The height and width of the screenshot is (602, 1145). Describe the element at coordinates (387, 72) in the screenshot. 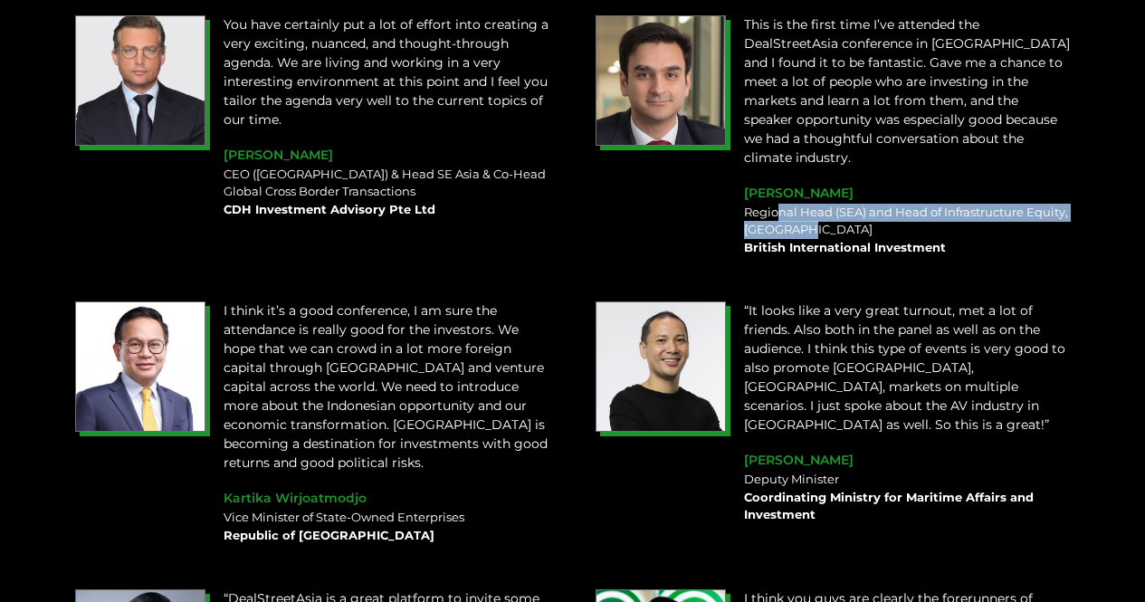

I see `p: You have certainly put a lot of effort into creating a very exciting, nuanced, and thought-throug...` at that location.